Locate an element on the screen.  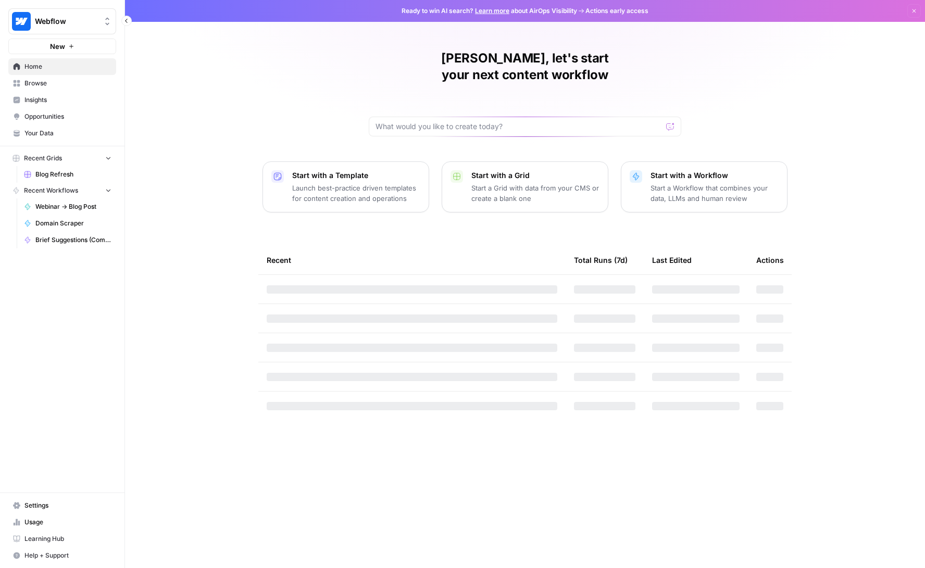
span: Learning Hub is located at coordinates (68, 539).